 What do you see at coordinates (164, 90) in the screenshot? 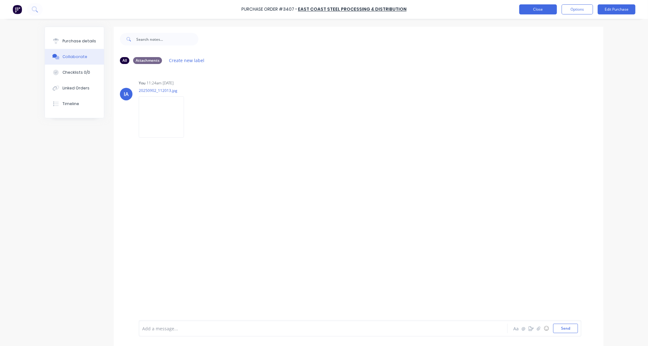
I see `p: 20250902_112013.jpg` at bounding box center [164, 90].